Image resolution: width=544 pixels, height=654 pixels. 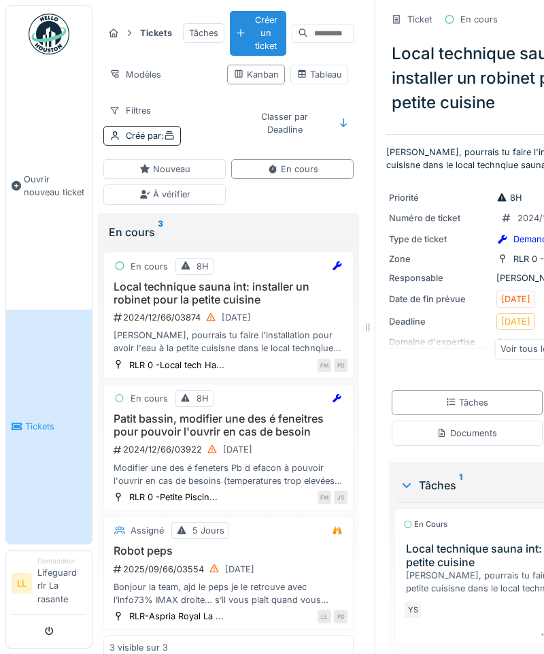 I want to click on div: Kanban, so click(x=256, y=74).